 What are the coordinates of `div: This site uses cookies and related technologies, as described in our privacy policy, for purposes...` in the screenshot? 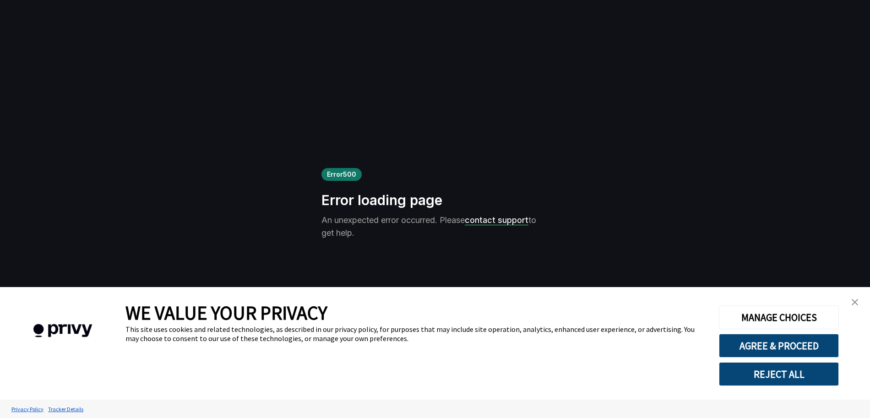 It's located at (415, 334).